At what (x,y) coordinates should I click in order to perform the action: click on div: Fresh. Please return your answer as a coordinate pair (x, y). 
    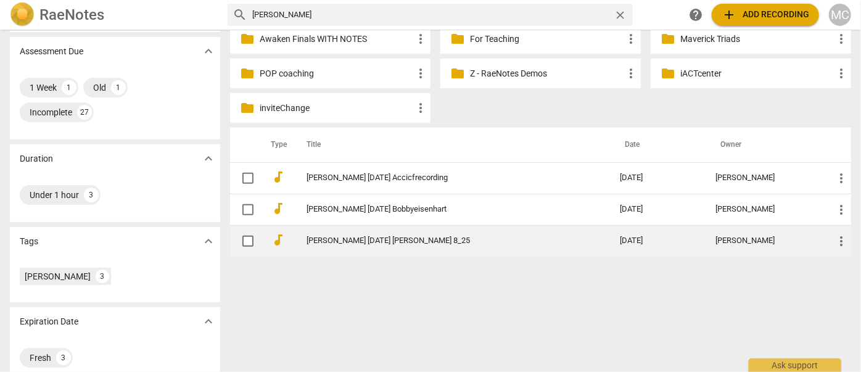
    Looking at the image, I should click on (40, 358).